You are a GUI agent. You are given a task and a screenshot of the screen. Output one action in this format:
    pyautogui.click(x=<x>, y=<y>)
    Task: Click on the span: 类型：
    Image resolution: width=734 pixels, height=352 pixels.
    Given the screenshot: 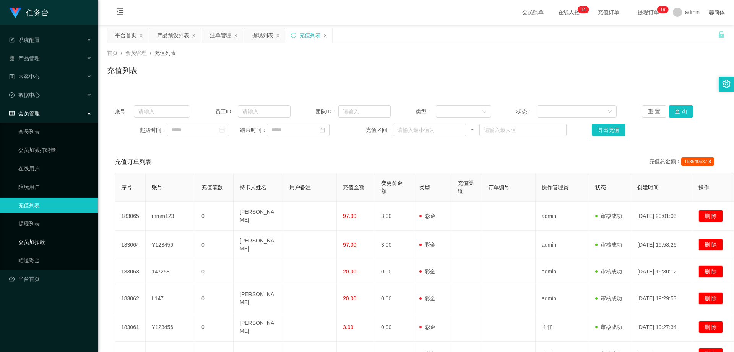 What is the action you would take?
    pyautogui.click(x=426, y=111)
    